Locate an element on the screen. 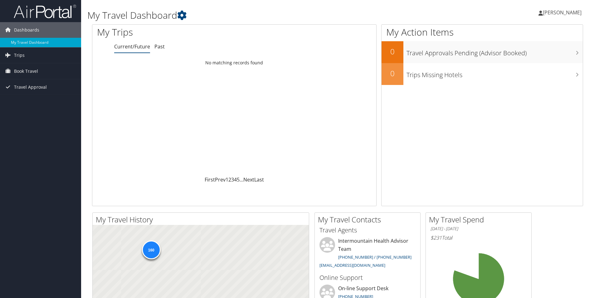  h3: Travel Approvals Pending (Advisor Booked) is located at coordinates (494, 51).